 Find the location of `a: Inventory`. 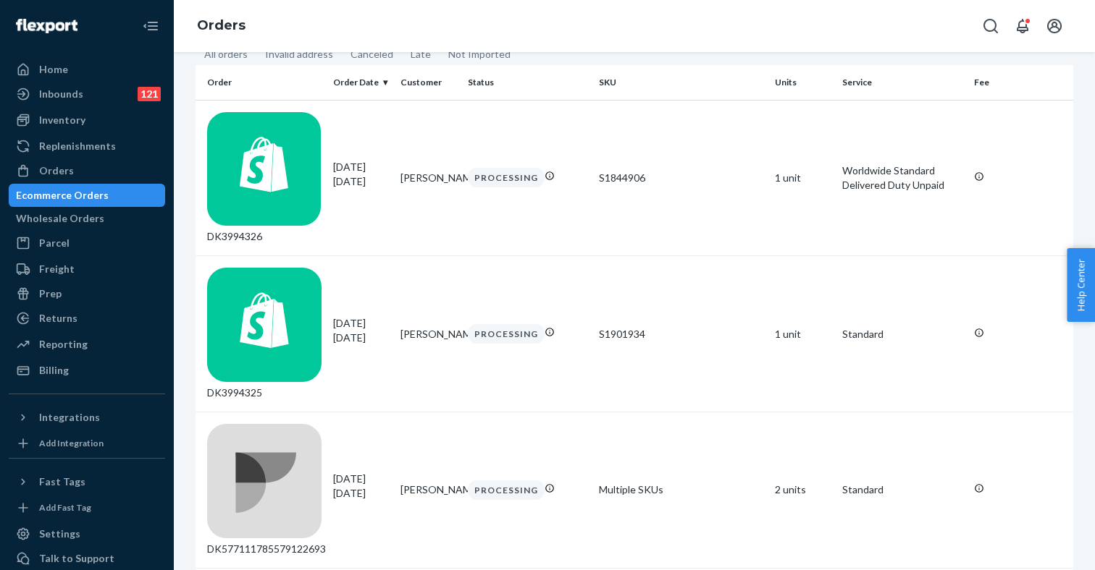

a: Inventory is located at coordinates (87, 120).